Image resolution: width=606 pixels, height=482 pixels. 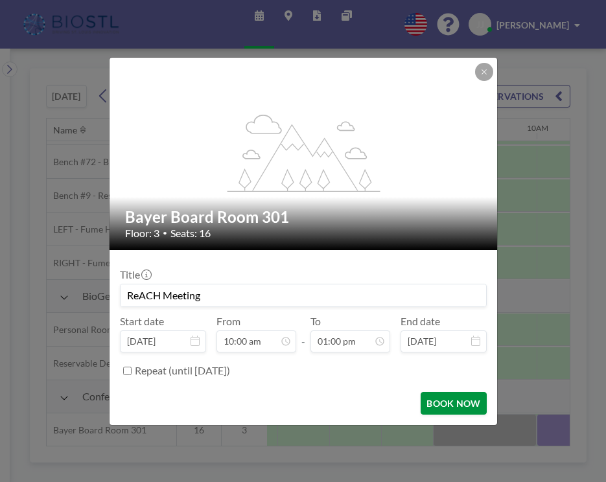 What do you see at coordinates (191, 233) in the screenshot?
I see `span: Seats: 16` at bounding box center [191, 233].